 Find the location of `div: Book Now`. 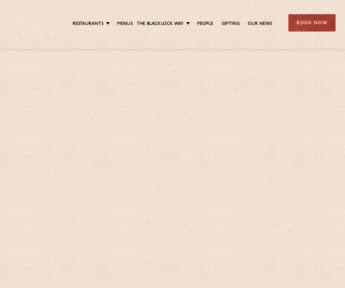

div: Book Now is located at coordinates (312, 23).